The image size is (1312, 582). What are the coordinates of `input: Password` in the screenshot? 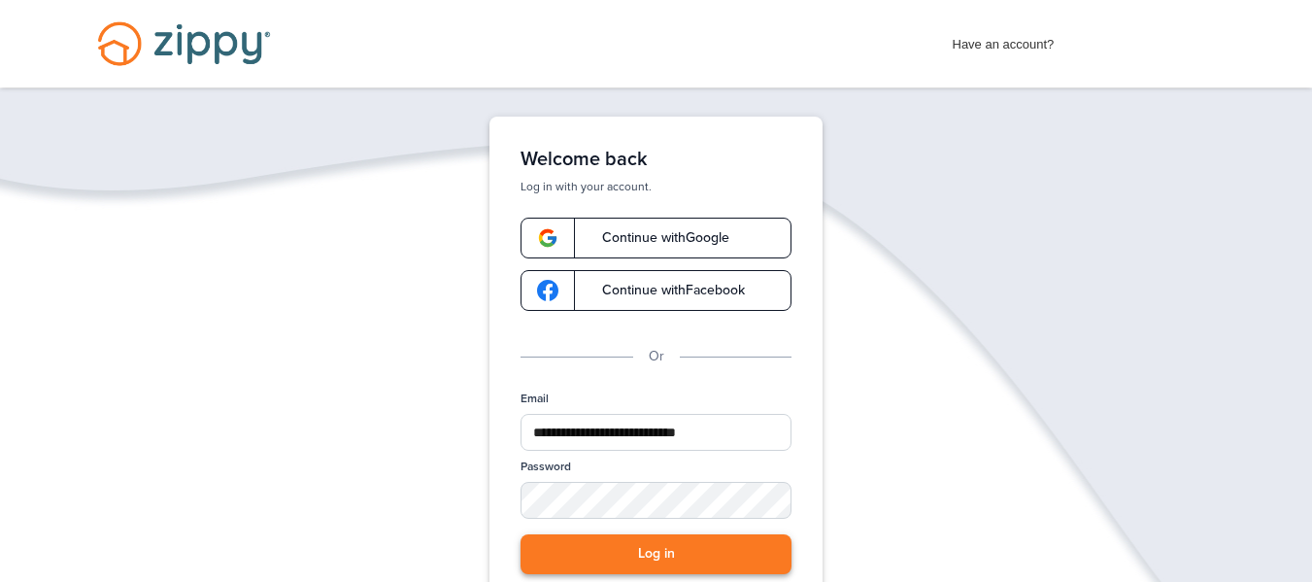 It's located at (656, 500).